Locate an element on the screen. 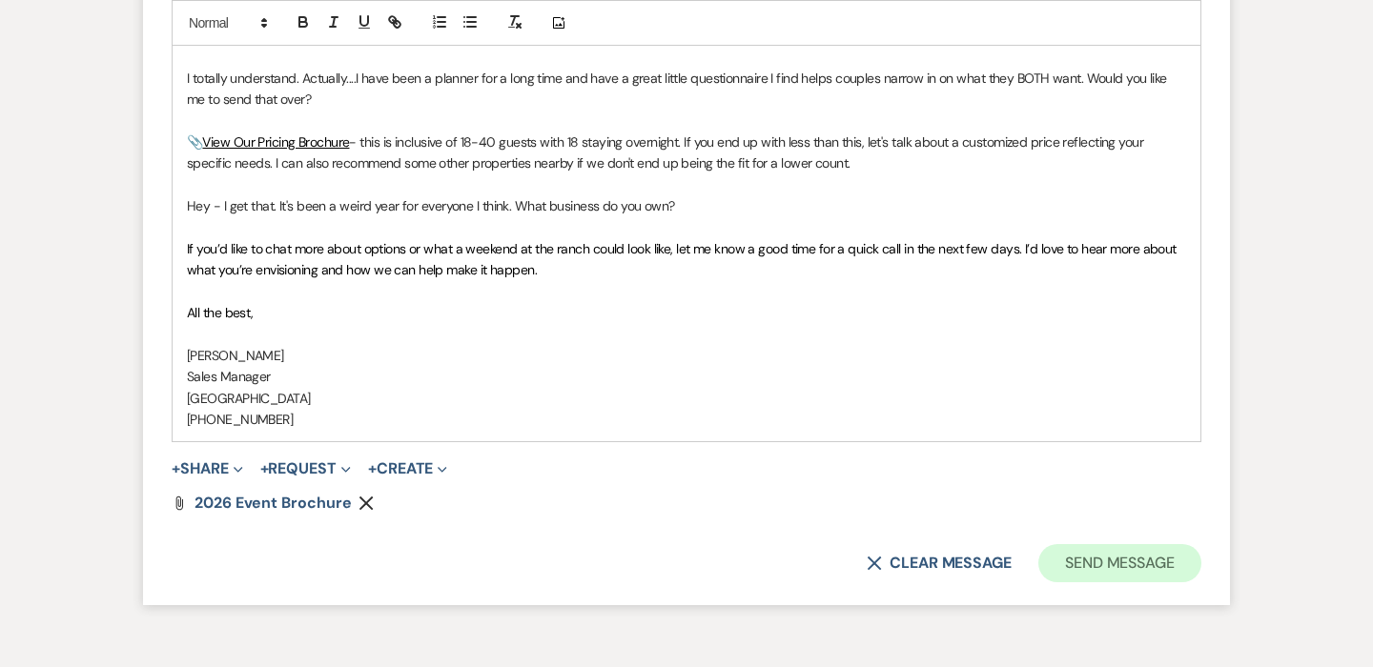 This screenshot has width=1373, height=667. p: Hey - I get that. It's been a weird year for everyone I think. What business do you own? is located at coordinates (687, 206).